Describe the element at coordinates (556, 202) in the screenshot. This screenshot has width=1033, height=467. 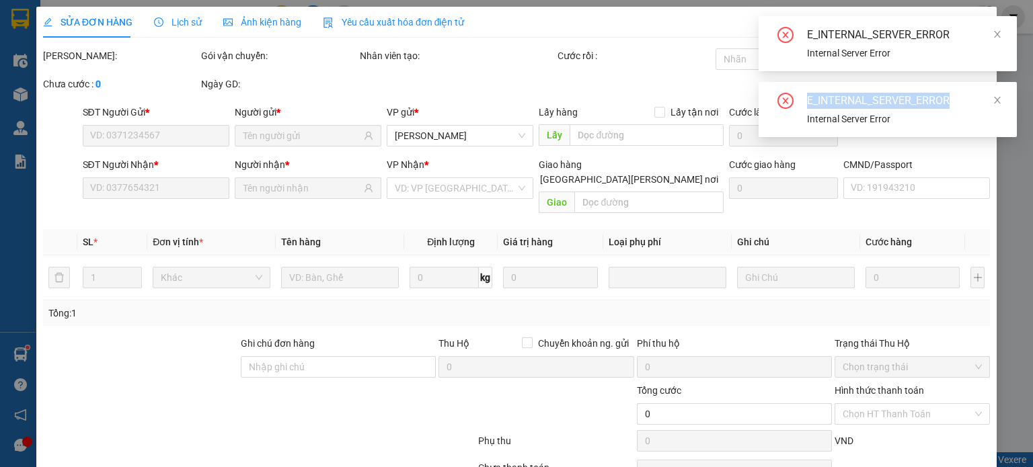
I see `span: Giao` at that location.